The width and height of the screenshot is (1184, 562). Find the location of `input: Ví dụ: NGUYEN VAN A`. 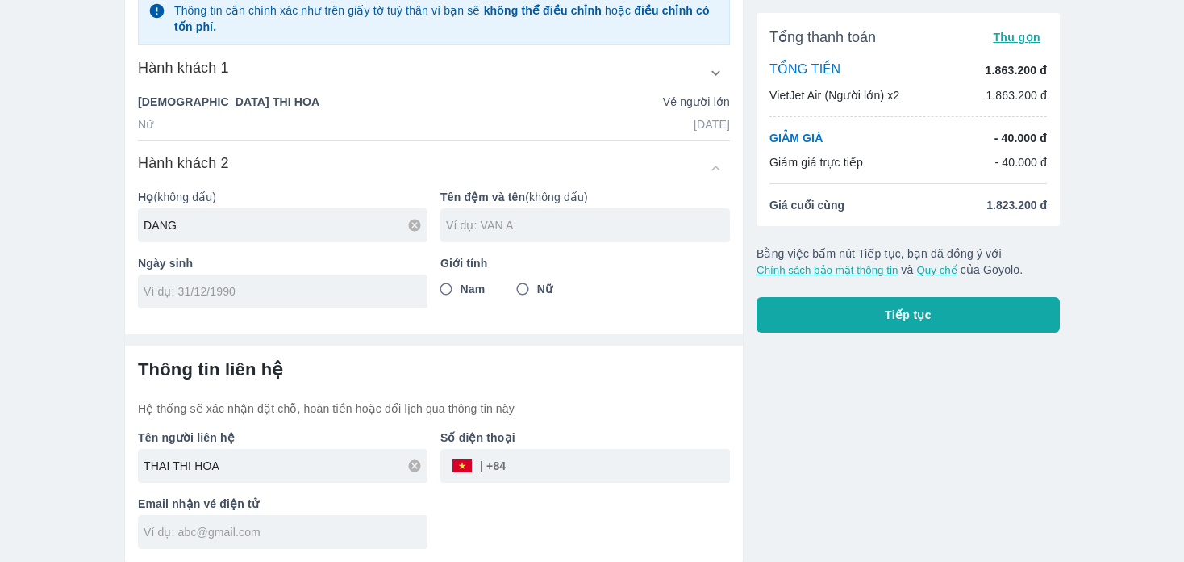

input: Ví dụ: NGUYEN VAN A is located at coordinates (286, 466).